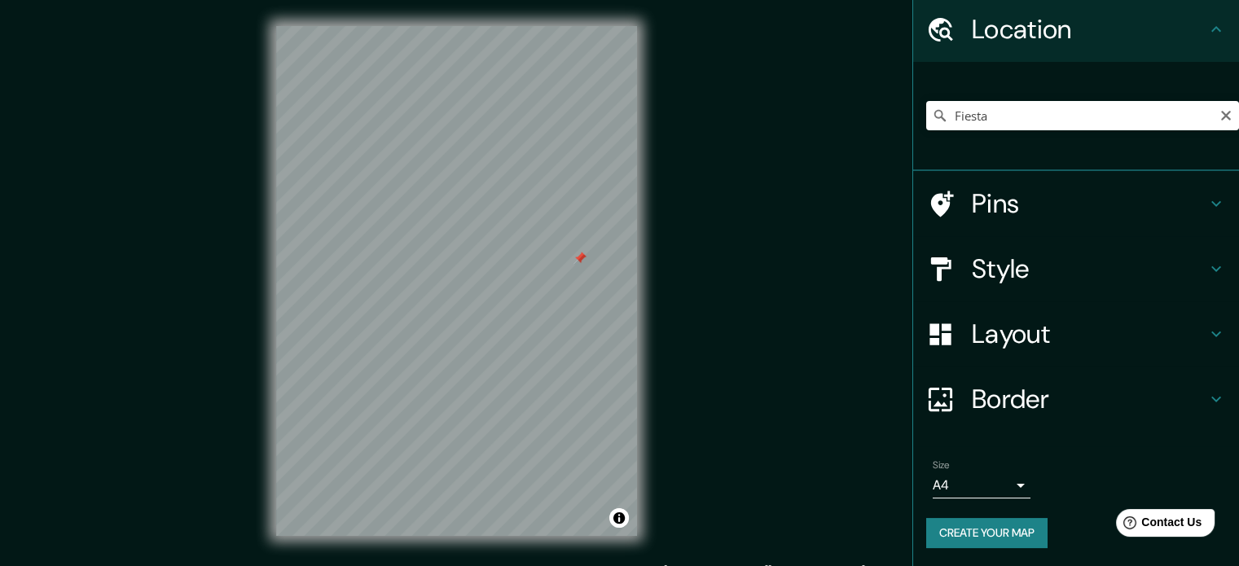  Describe the element at coordinates (1076, 399) in the screenshot. I see `div: Border` at that location.